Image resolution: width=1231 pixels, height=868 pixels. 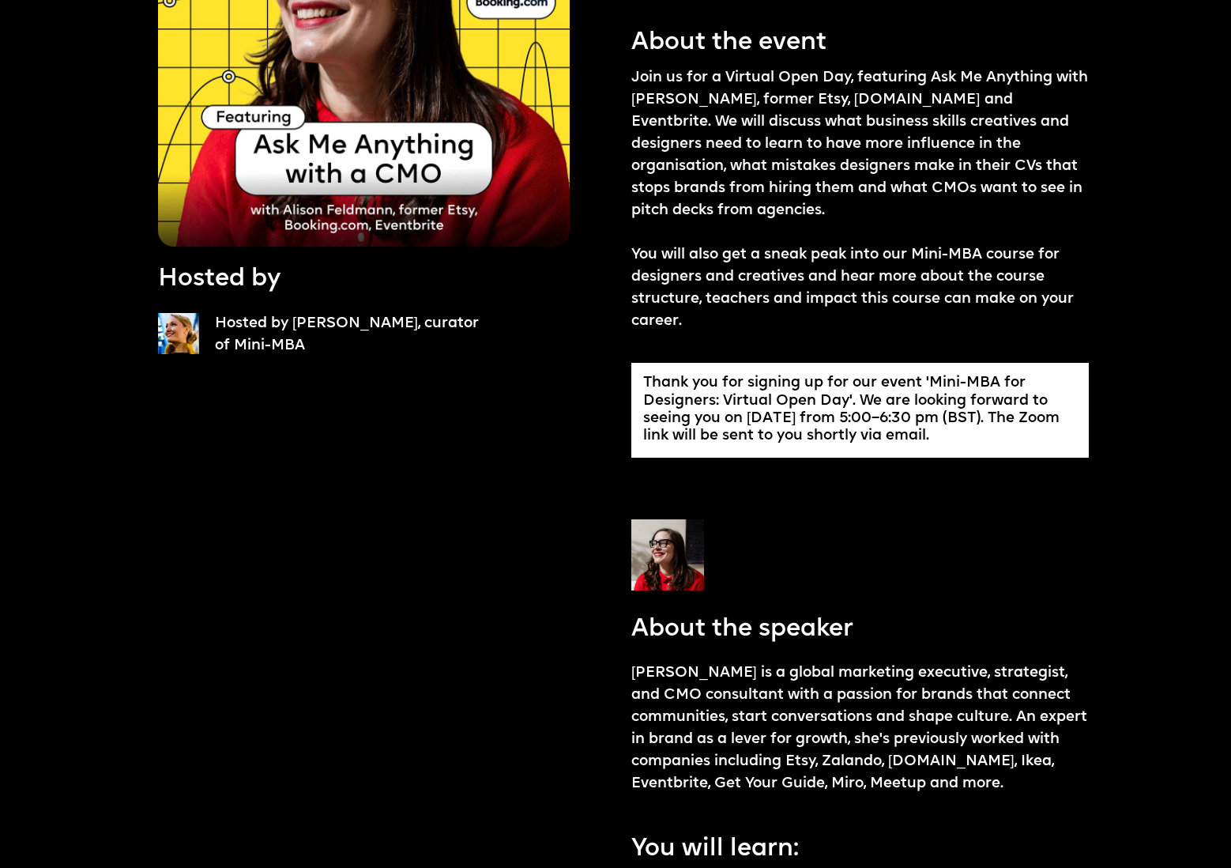 I want to click on div: Thank you for signing up for our event 'Mini-MBA for Designers: Virtual Open Day'. We are looking..., so click(x=860, y=410).